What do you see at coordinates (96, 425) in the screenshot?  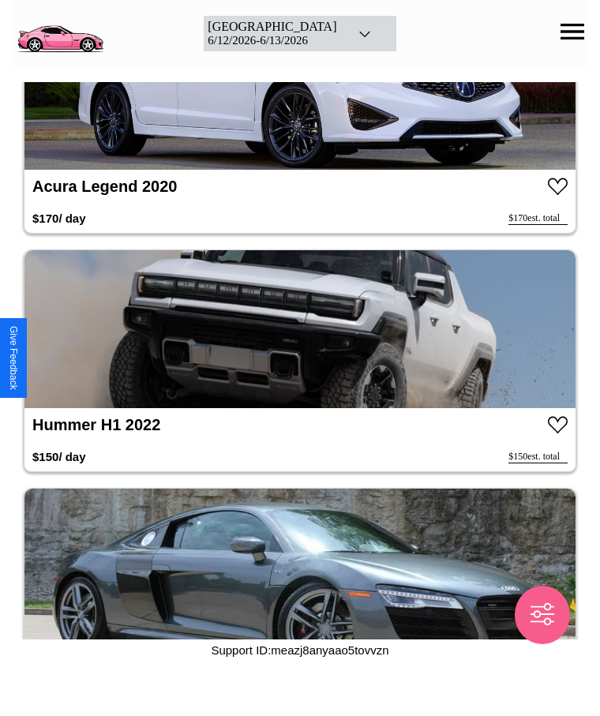 I see `a: Hummer H1 2022` at bounding box center [96, 425].